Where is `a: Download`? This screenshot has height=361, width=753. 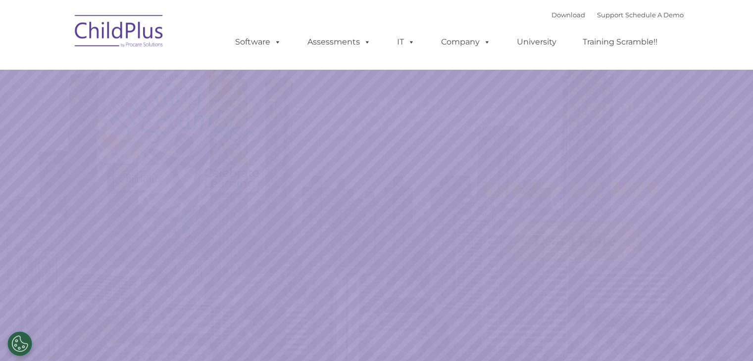 a: Download is located at coordinates (568, 15).